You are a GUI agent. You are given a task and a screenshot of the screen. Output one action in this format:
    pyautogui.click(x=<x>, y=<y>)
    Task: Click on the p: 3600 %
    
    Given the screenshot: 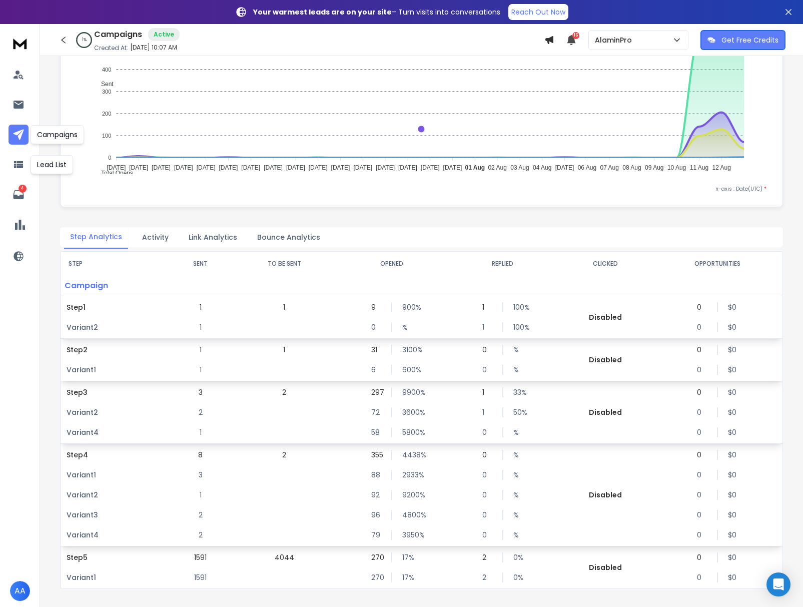 What is the action you would take?
    pyautogui.click(x=407, y=412)
    